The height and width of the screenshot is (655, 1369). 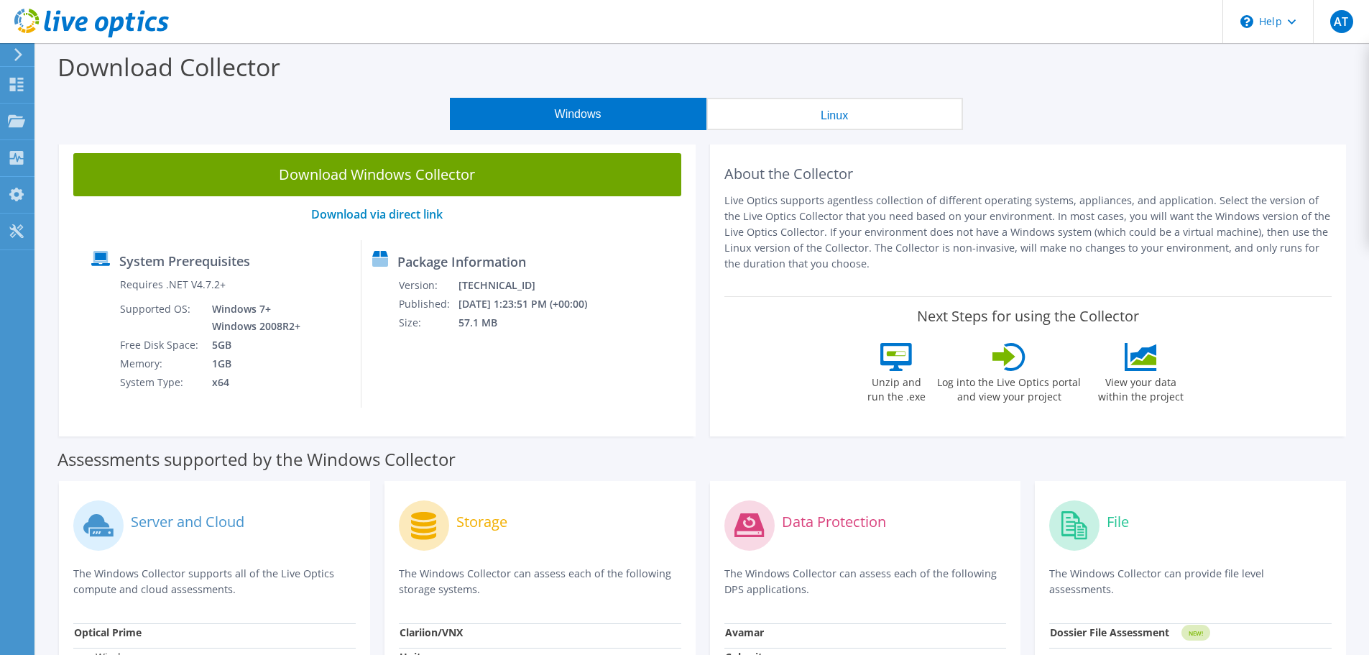 What do you see at coordinates (1110, 632) in the screenshot?
I see `strong: Dossier File Assessment` at bounding box center [1110, 632].